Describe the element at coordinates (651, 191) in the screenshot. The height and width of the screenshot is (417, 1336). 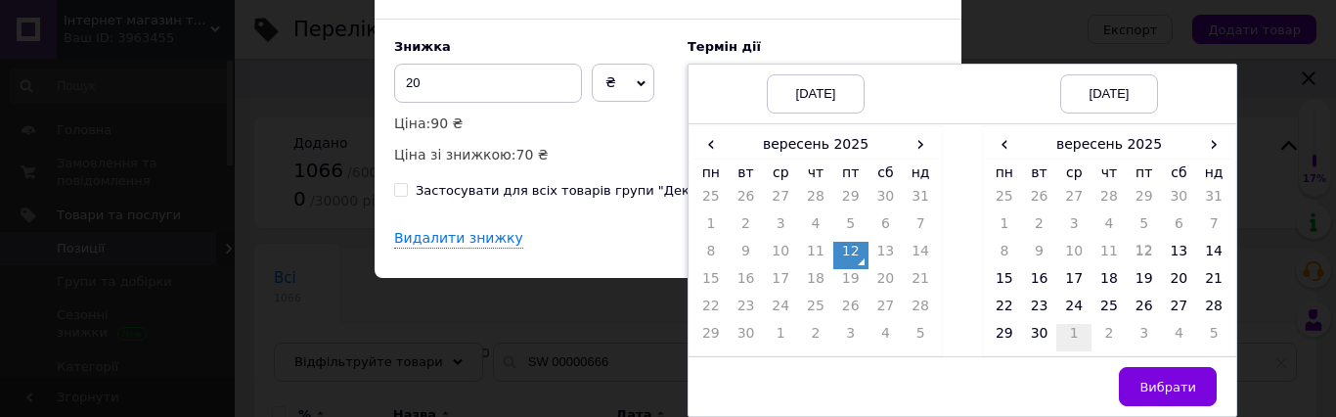
I see `div: Застосувати для всіх товарів групи "Декор пвх панелі на самоклейці"` at that location.